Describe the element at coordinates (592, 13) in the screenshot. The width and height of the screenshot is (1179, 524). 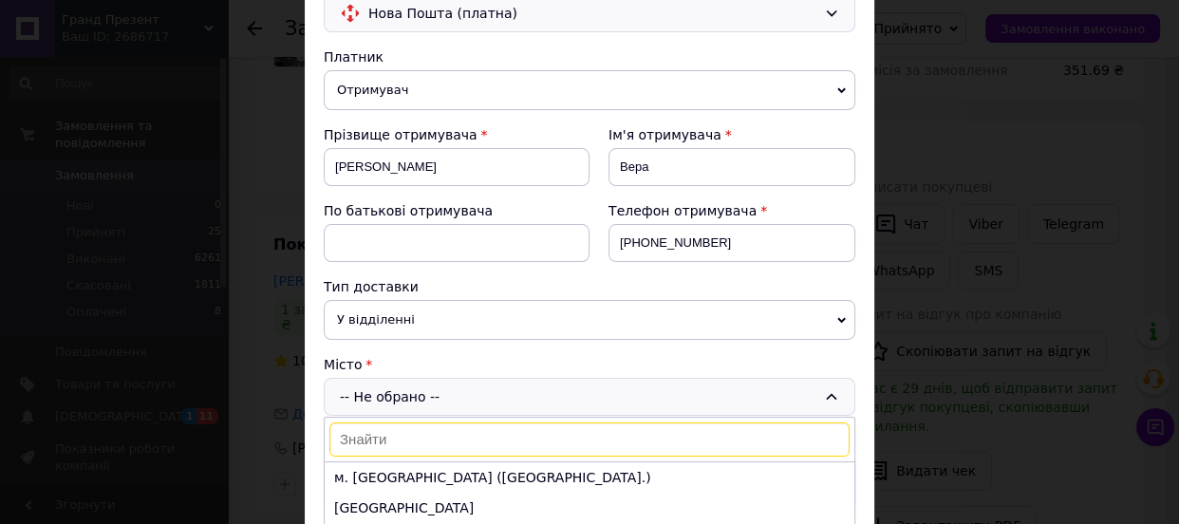
I see `span: Нова Пошта (платна)` at that location.